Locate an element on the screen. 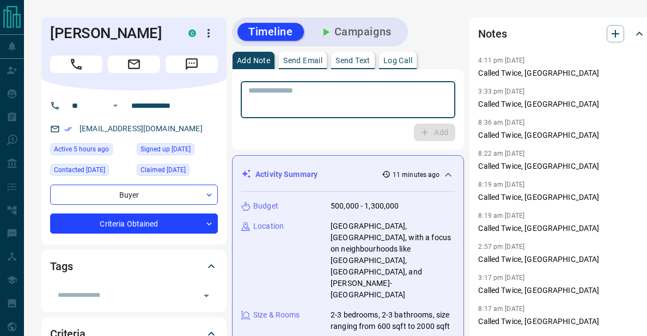  div: Criteria Obtained is located at coordinates (134, 223).